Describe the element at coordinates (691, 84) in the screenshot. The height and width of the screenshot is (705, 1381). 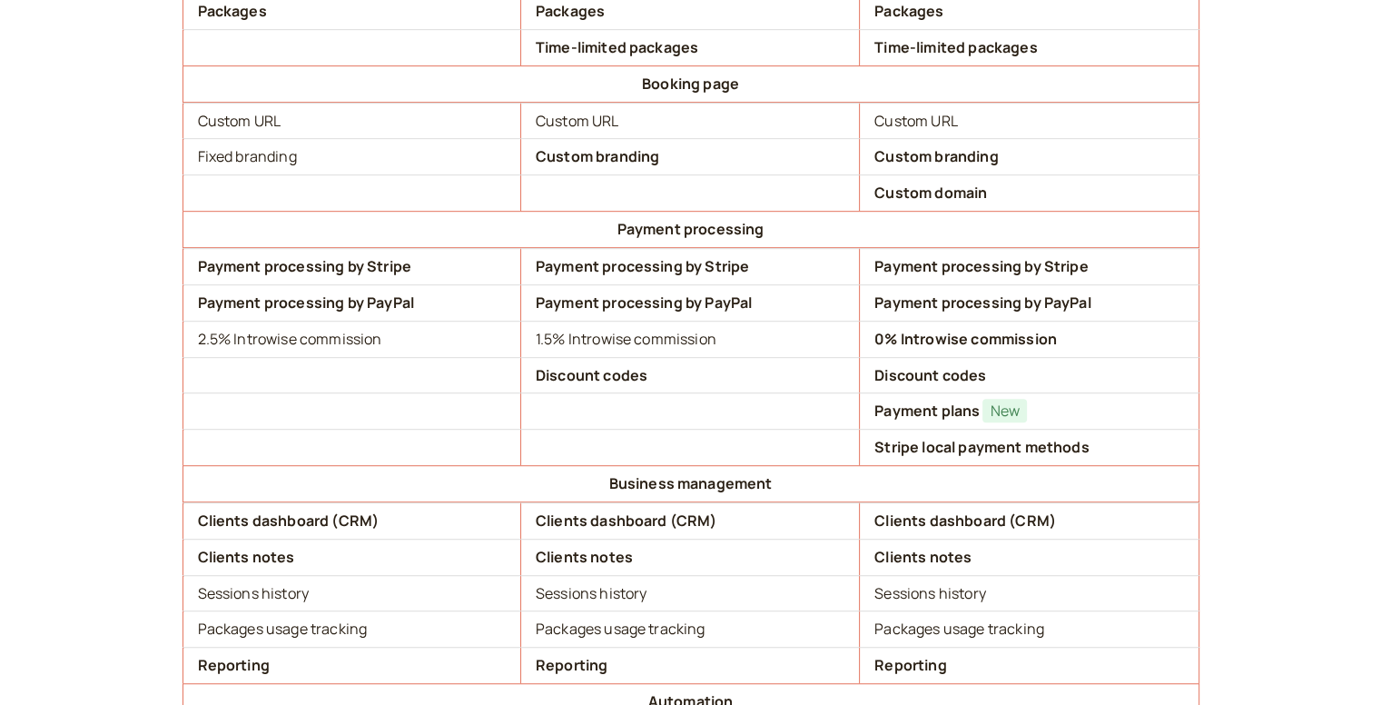
I see `td: Booking page` at that location.